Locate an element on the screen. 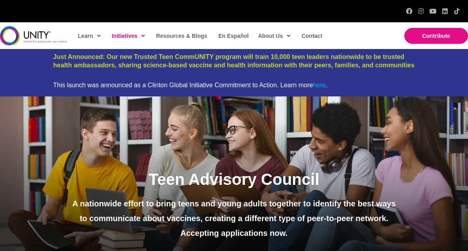 Image resolution: width=468 pixels, height=251 pixels. a: Just Announced: Our new Trusted Teen CommUNITY program will train 10,000 teen leaders nationwide ... is located at coordinates (234, 61).